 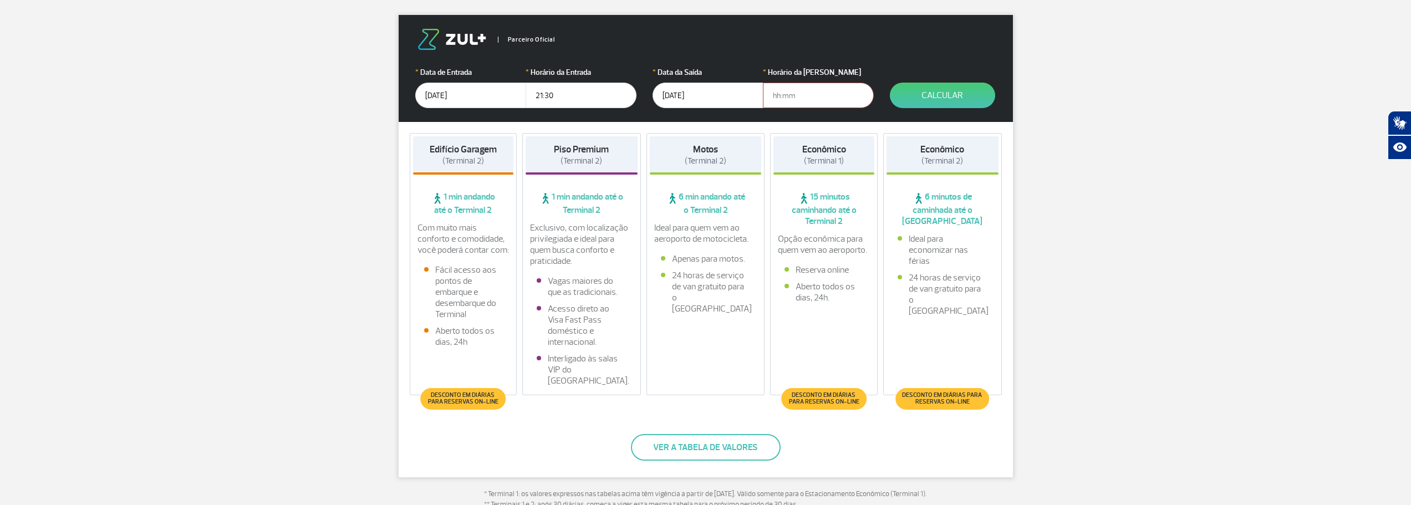 What do you see at coordinates (706, 259) in the screenshot?
I see `li: Apenas para motos.` at bounding box center [706, 259].